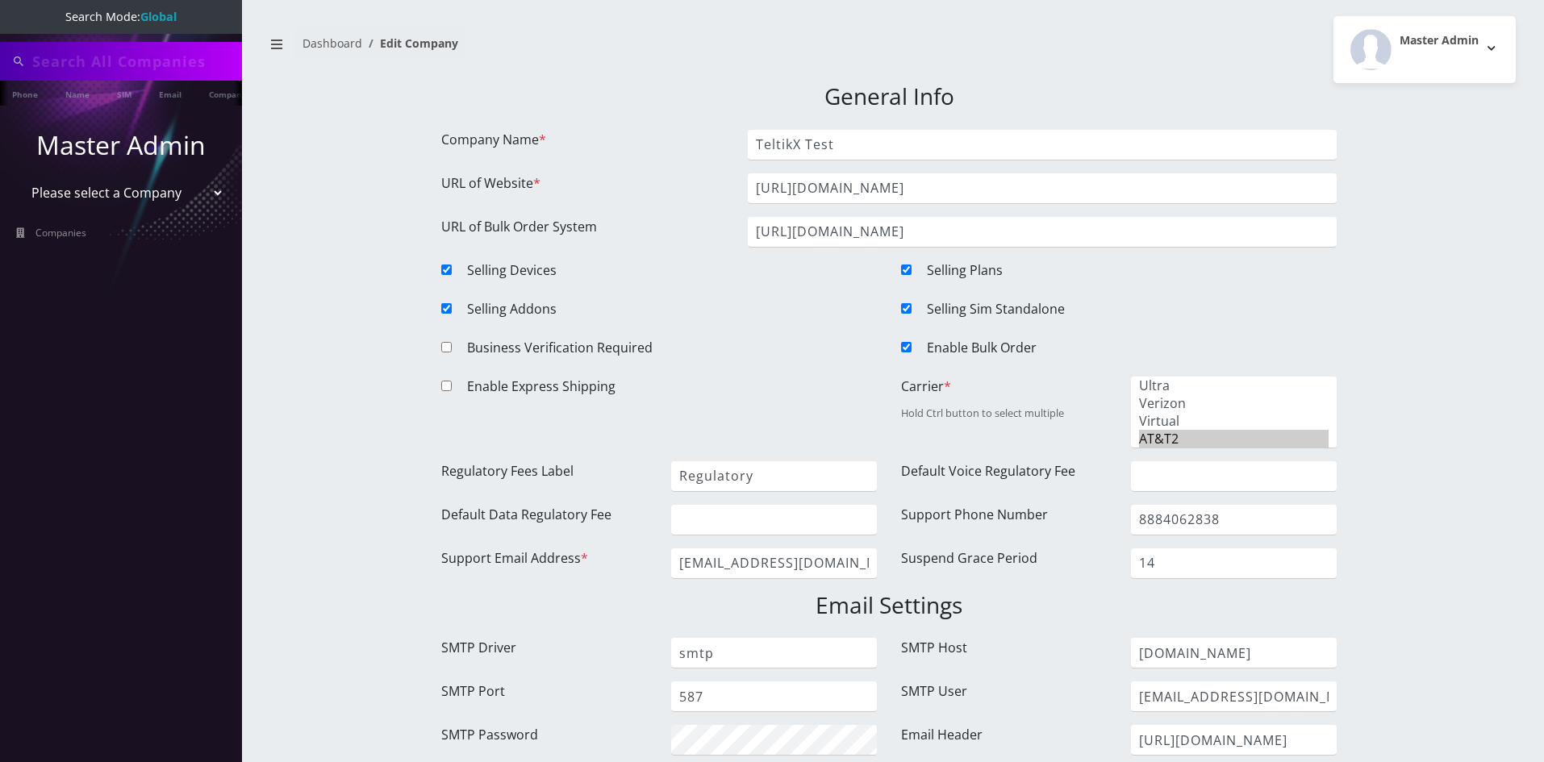 The image size is (1544, 762). What do you see at coordinates (1234, 386) in the screenshot?
I see `option: Ultra` at bounding box center [1234, 386].